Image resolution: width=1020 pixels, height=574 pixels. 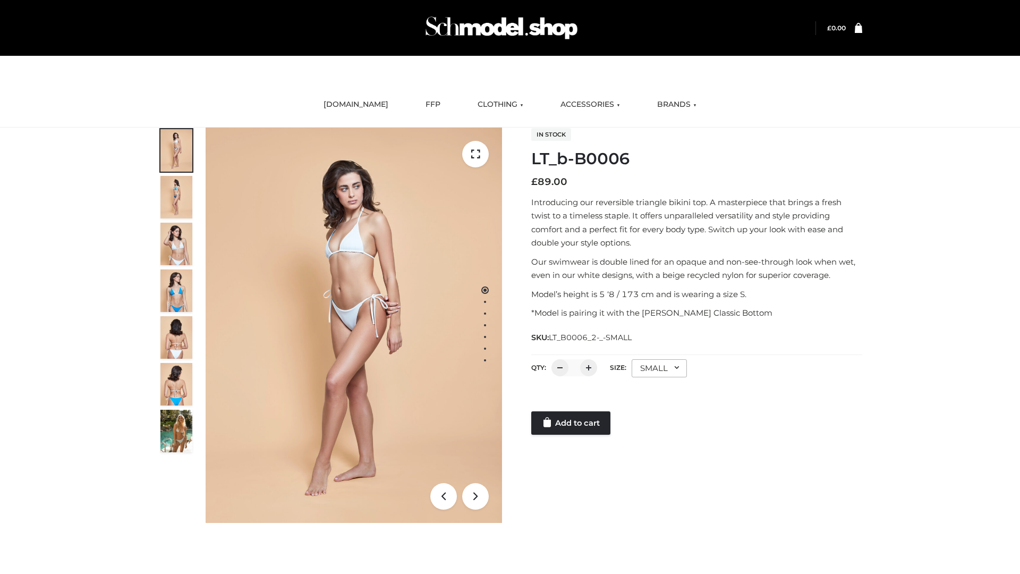 What do you see at coordinates (659, 368) in the screenshot?
I see `div: SMALL` at bounding box center [659, 368].